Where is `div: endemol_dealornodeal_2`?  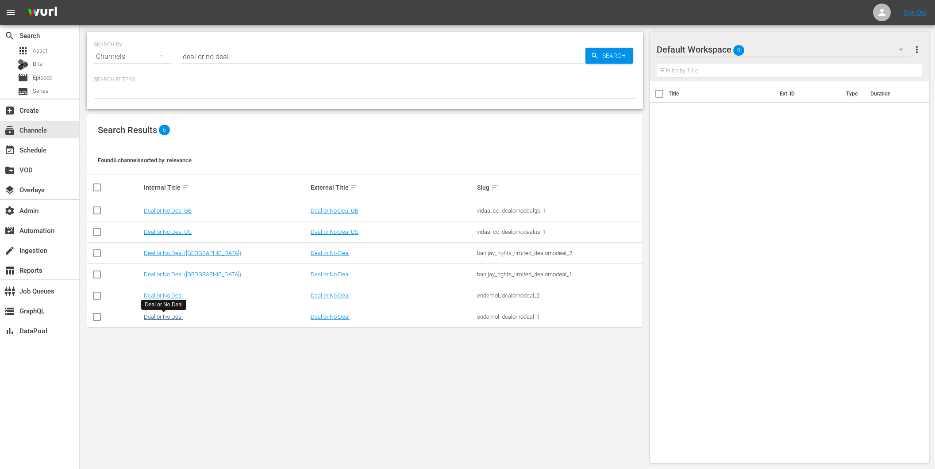 div: endemol_dealornodeal_2 is located at coordinates (559, 296).